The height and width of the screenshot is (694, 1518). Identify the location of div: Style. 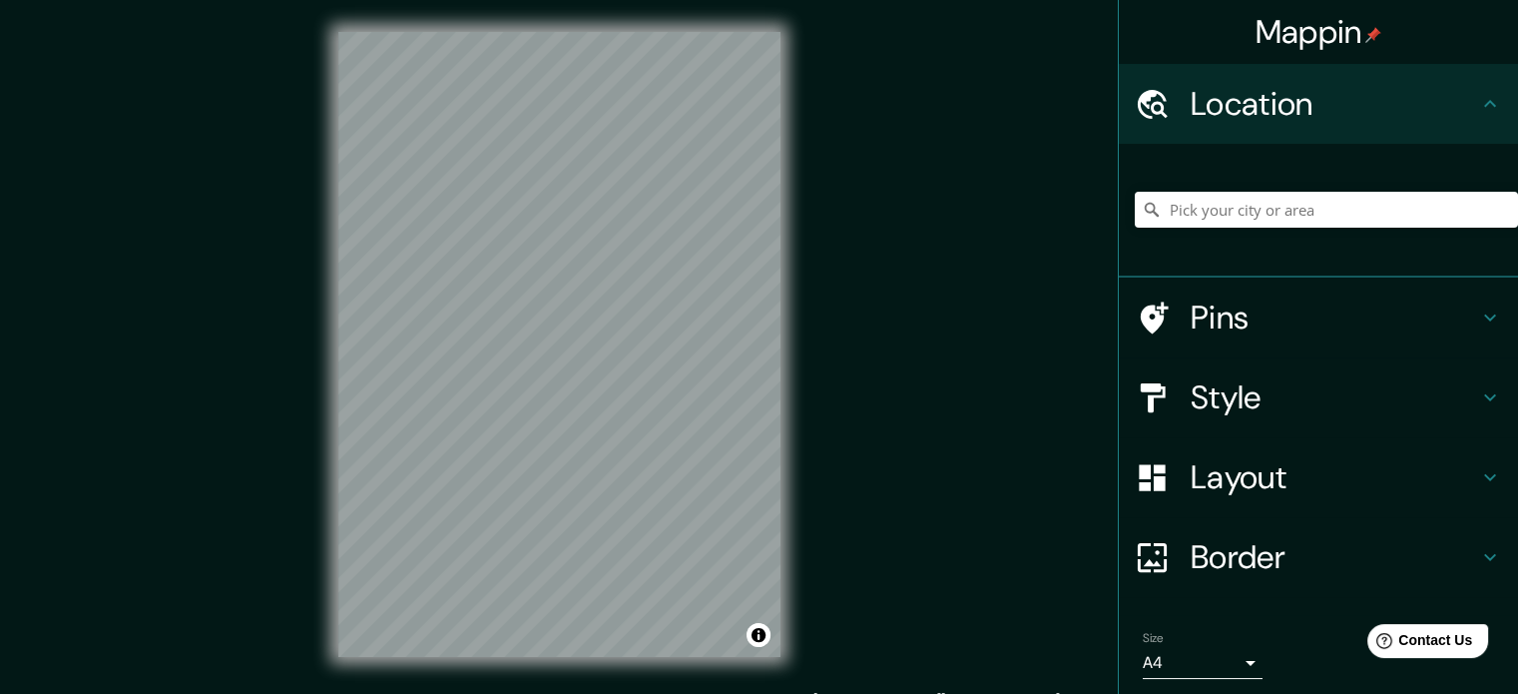
(1319, 397).